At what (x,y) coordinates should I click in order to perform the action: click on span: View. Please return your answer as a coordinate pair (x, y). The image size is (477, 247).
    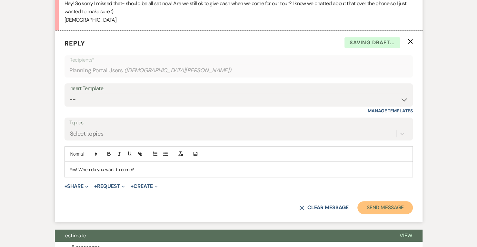
    Looking at the image, I should click on (405, 235).